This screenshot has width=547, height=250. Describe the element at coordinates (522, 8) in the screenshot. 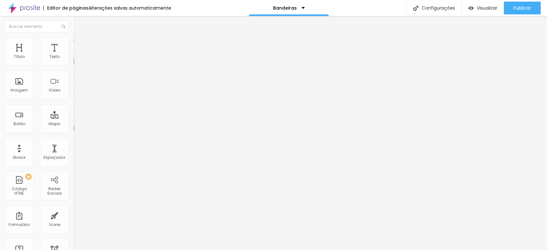

I see `button: Publicar` at that location.